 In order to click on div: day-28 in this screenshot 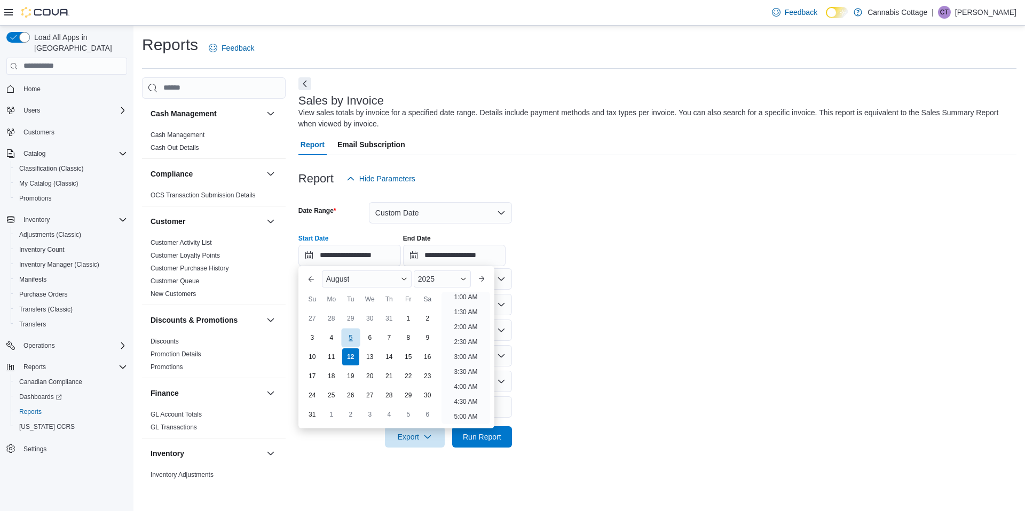, I will do `click(389, 395)`.